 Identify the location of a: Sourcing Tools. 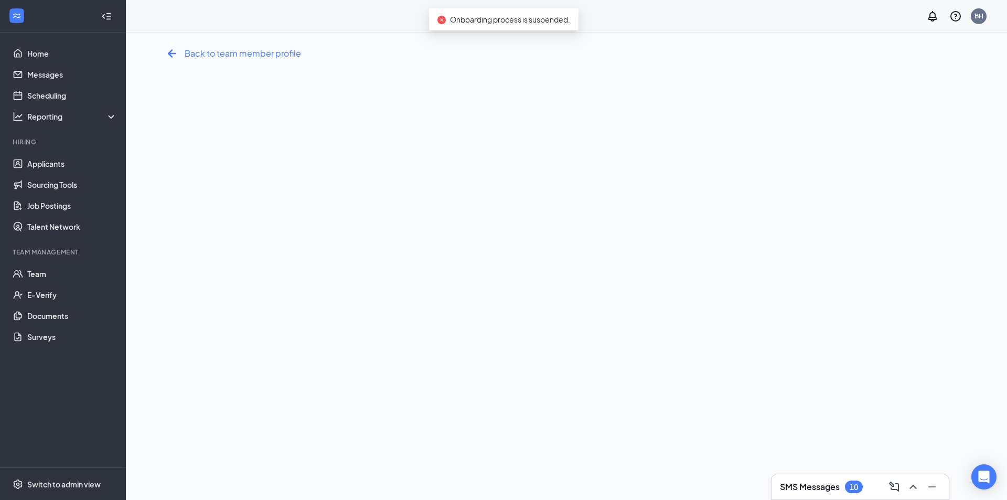
(72, 185).